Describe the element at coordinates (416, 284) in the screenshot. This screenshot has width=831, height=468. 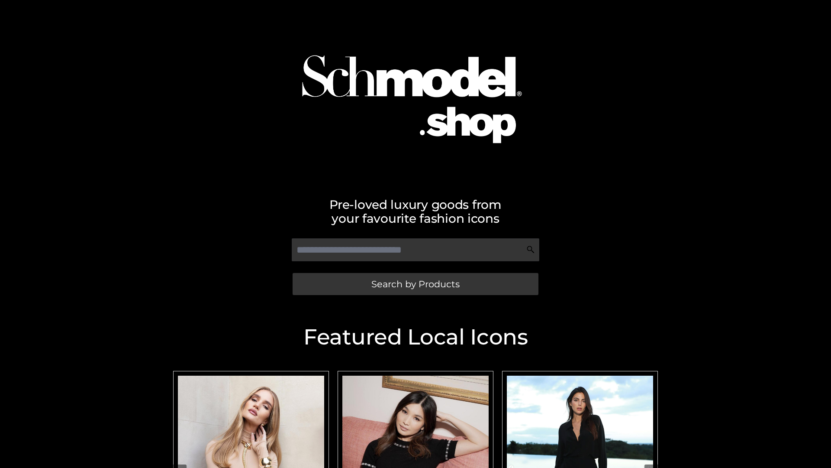
I see `span: Search by Products` at that location.